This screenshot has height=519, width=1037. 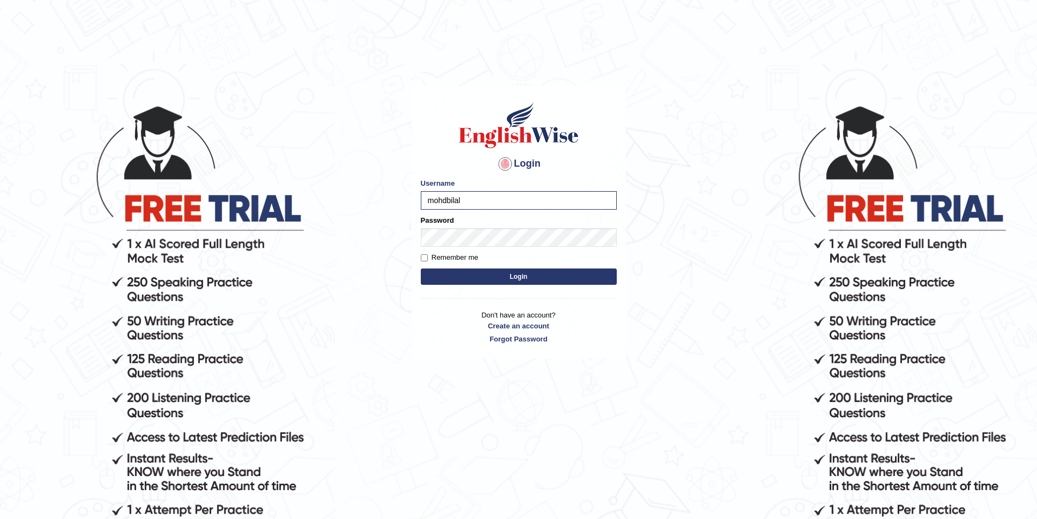 I want to click on button: Login, so click(x=519, y=276).